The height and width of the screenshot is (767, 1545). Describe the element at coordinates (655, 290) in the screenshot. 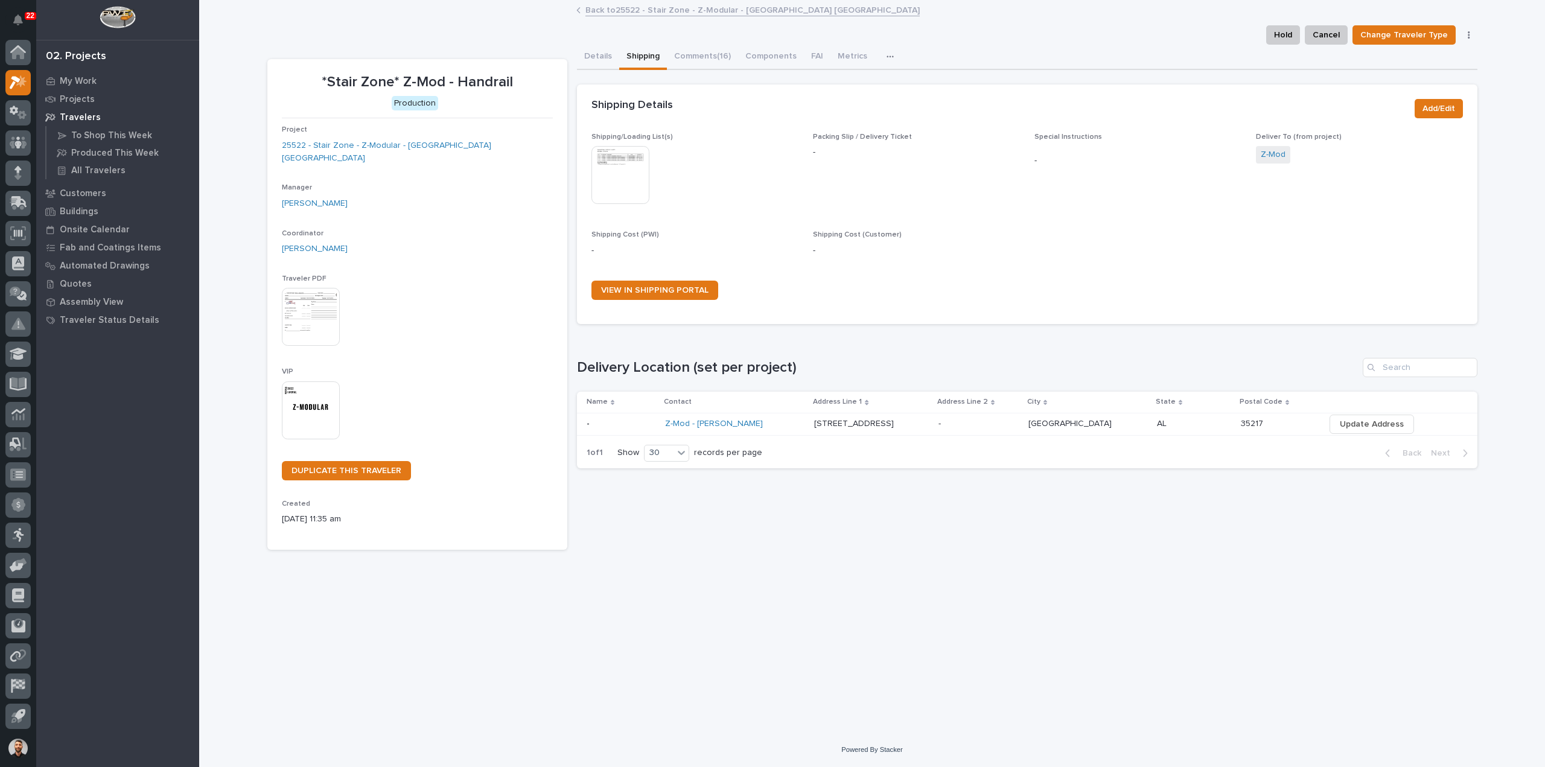

I see `span: VIEW IN SHIPPING PORTAL` at that location.